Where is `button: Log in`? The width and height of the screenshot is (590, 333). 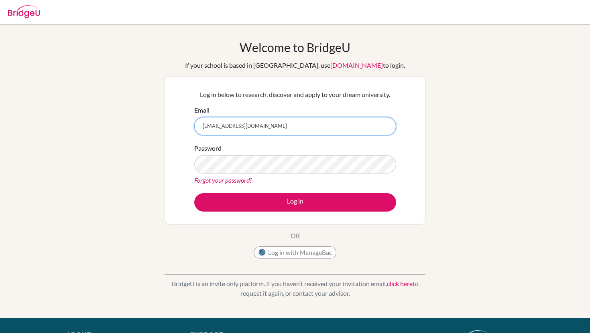 button: Log in is located at coordinates (295, 203).